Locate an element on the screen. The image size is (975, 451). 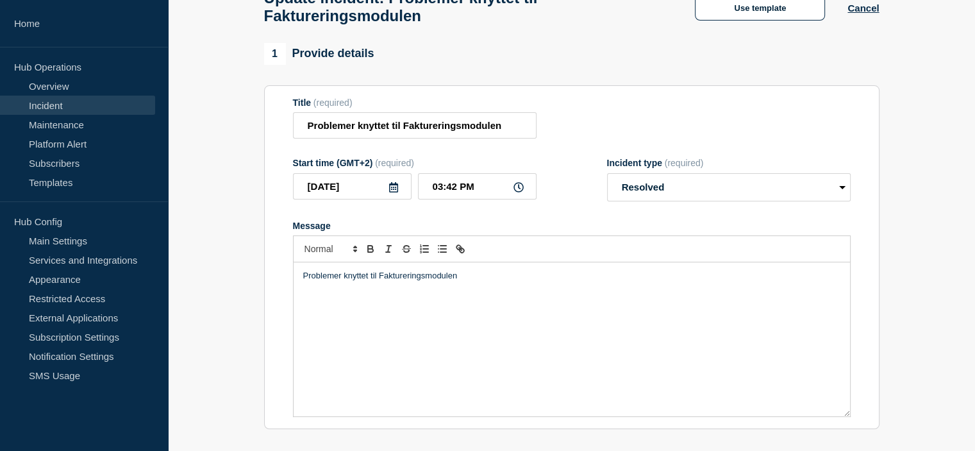
span: Font size is located at coordinates (330, 249).